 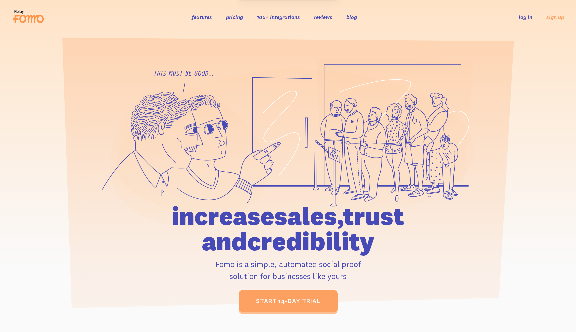 What do you see at coordinates (352, 17) in the screenshot?
I see `a: blog` at bounding box center [352, 17].